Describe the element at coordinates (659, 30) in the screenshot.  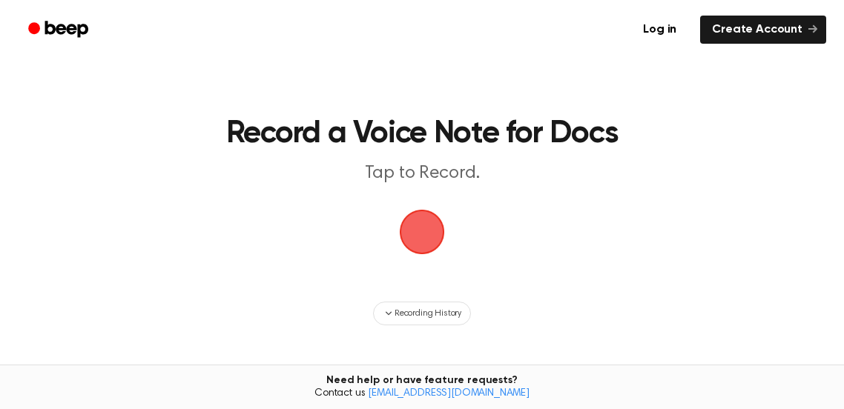
I see `a: Log in` at that location.